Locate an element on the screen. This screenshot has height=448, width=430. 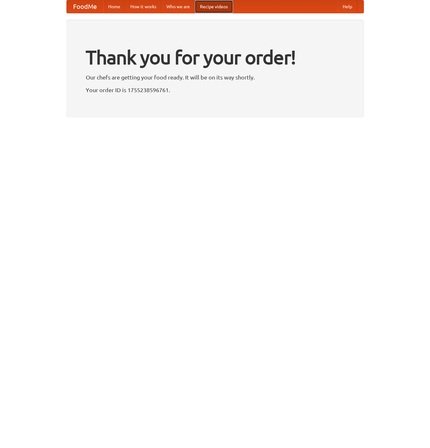
a: Recipe videos is located at coordinates (214, 7).